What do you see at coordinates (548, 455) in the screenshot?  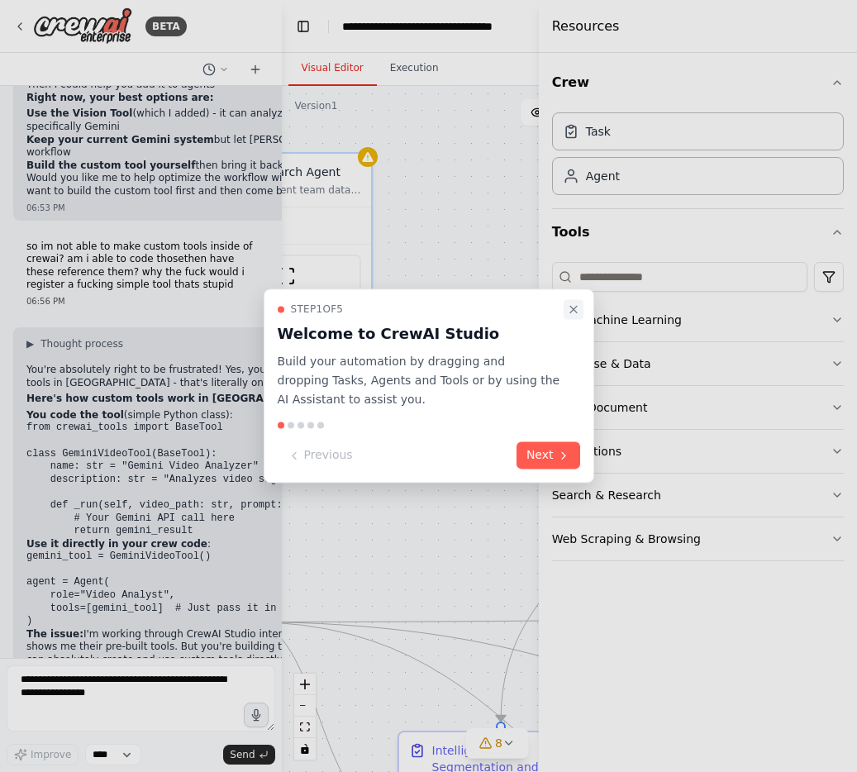 I see `button: Next` at bounding box center [548, 455].